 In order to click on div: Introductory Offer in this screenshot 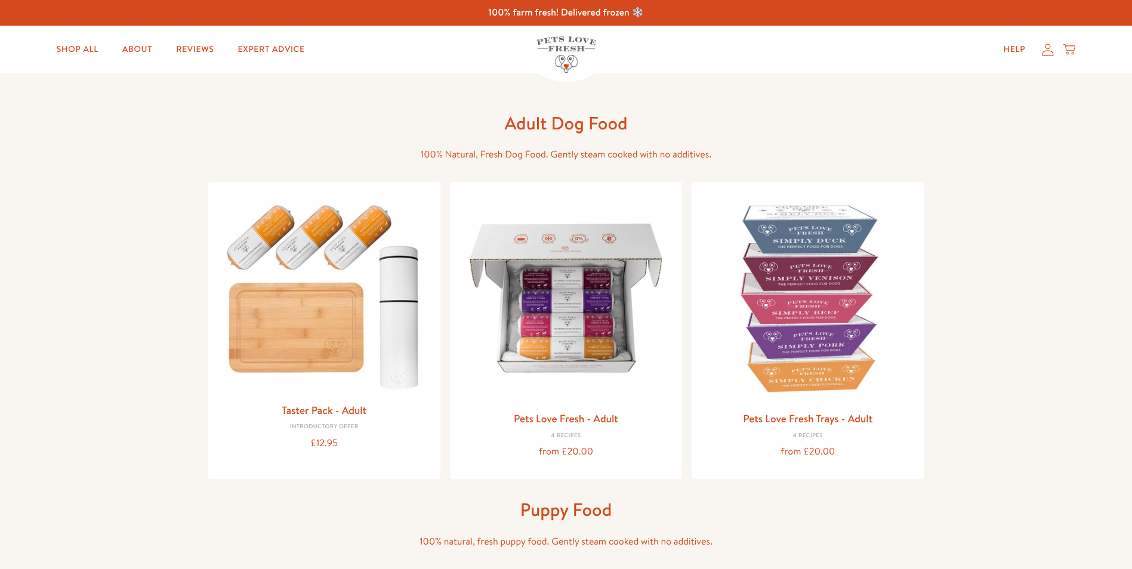, I will do `click(324, 427)`.